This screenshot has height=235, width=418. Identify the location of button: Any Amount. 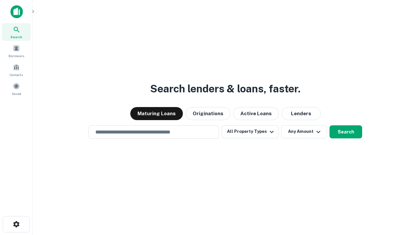
(304, 132).